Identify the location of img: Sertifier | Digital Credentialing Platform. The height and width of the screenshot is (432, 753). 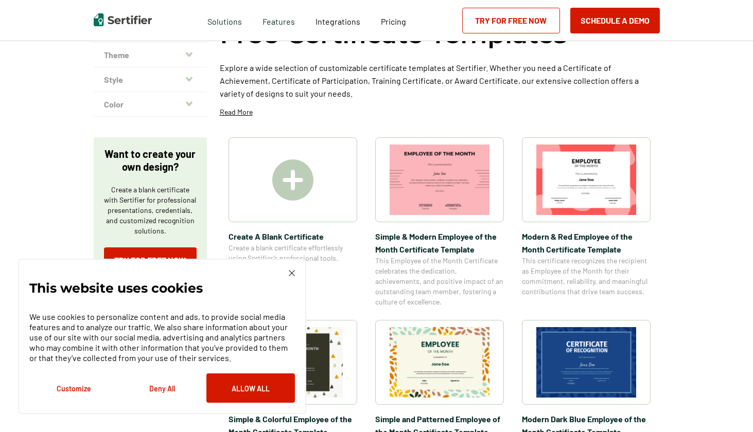
(122, 20).